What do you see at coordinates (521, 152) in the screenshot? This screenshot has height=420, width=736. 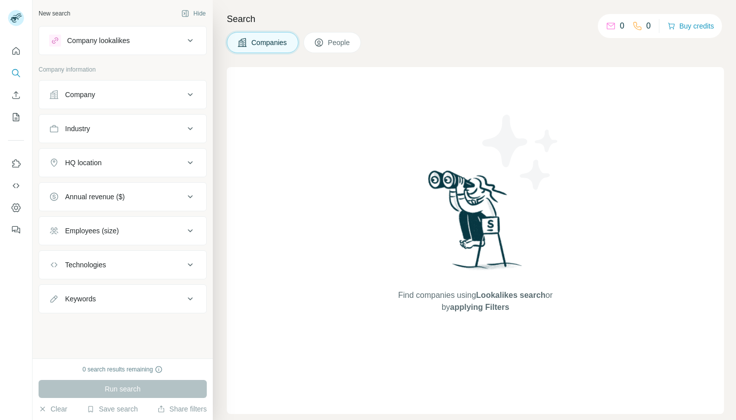 I see `img: Surfe Illustration - Stars` at bounding box center [521, 152].